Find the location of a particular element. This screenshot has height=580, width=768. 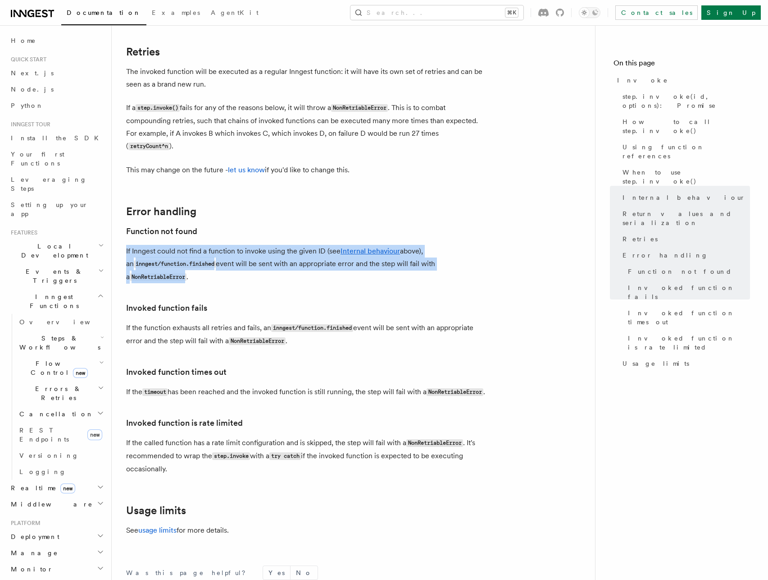

span: Invoke is located at coordinates (643, 80).